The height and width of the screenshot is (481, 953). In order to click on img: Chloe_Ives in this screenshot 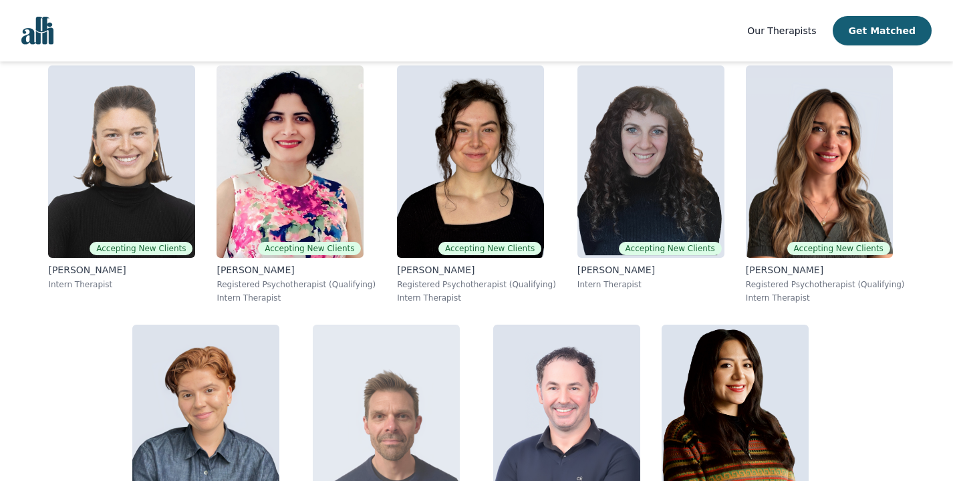, I will do `click(470, 162)`.